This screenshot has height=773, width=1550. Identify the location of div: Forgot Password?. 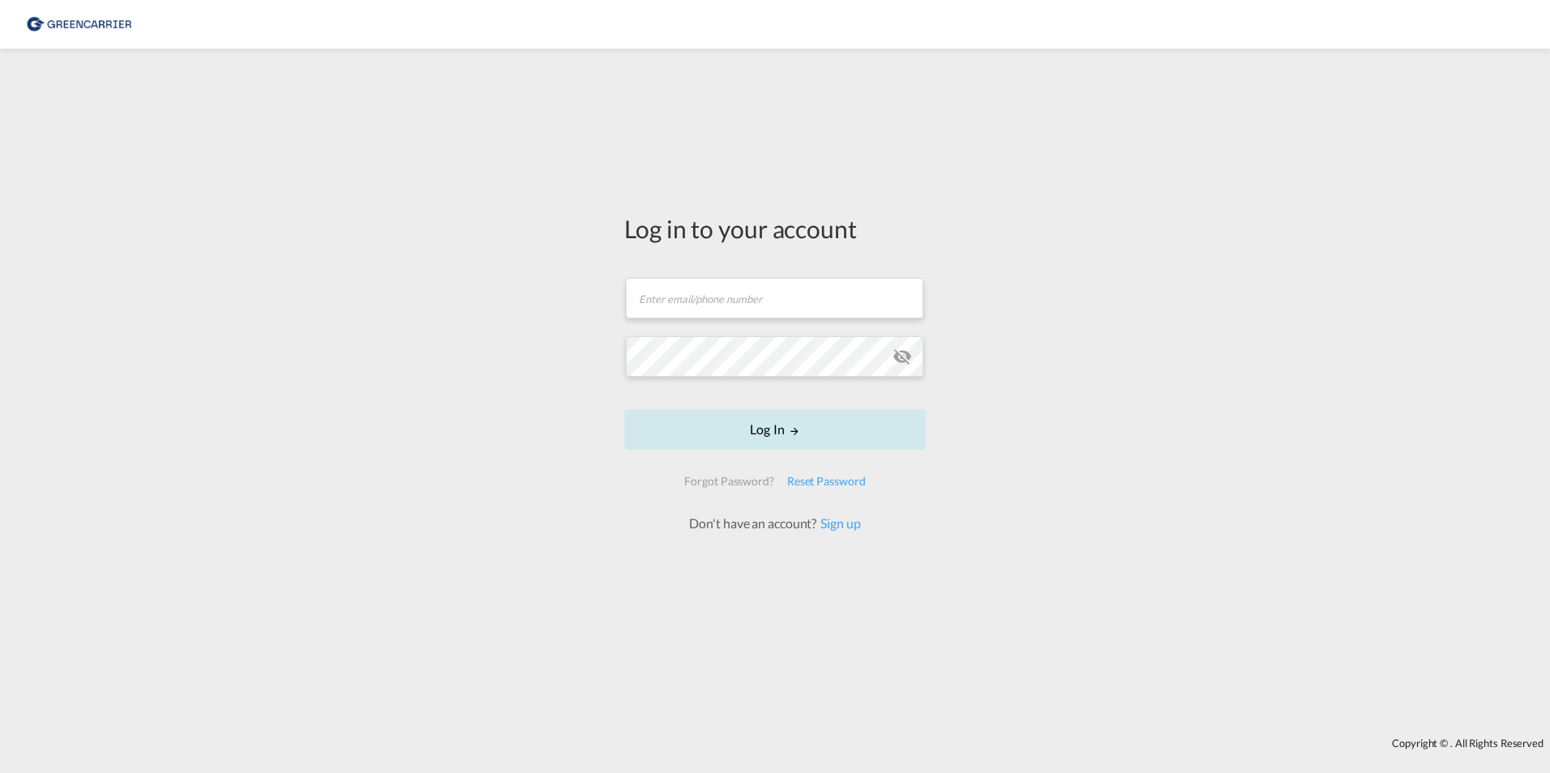
(729, 481).